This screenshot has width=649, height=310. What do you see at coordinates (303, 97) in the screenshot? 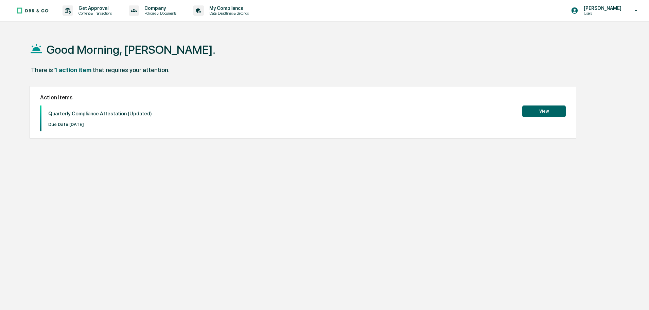
I see `h2: Action Items` at bounding box center [303, 97].